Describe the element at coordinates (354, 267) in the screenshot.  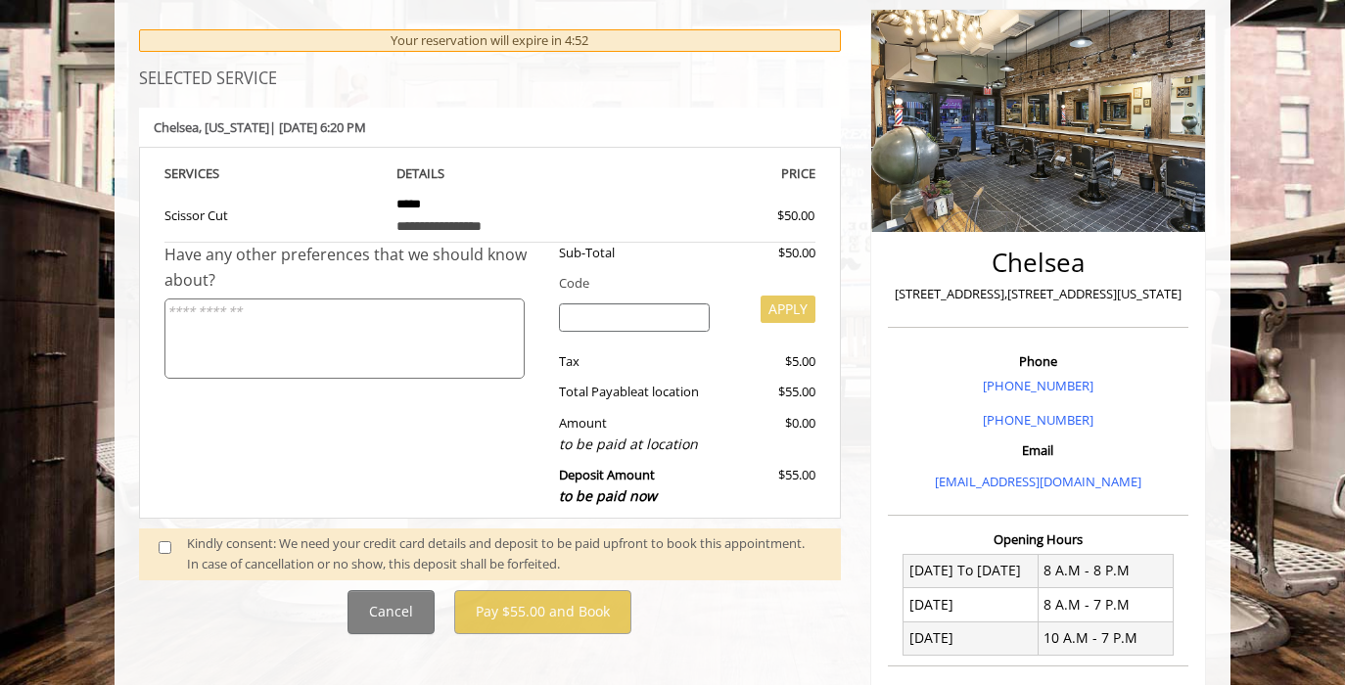
I see `div: Have any other preferences that we should know about?` at that location.